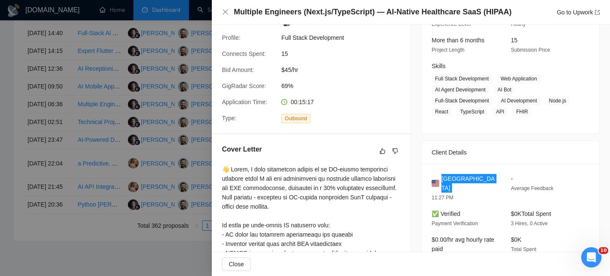 This screenshot has height=276, width=610. I want to click on span: dislike, so click(395, 151).